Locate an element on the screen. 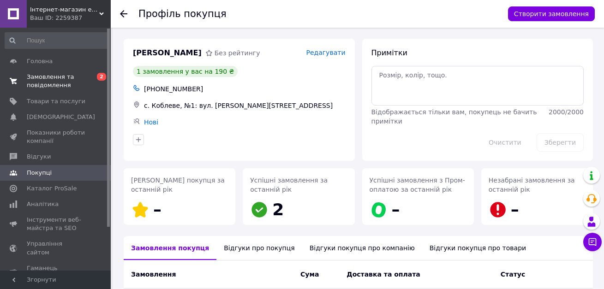  input: Пошук is located at coordinates (57, 41).